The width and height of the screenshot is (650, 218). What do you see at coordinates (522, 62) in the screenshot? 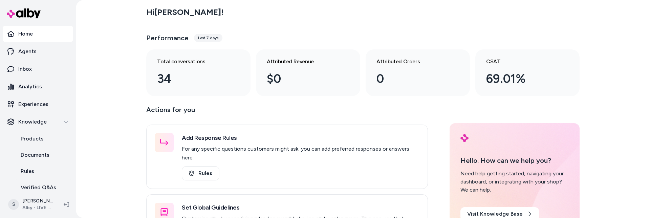
I see `h3: CSAT` at bounding box center [522, 62].